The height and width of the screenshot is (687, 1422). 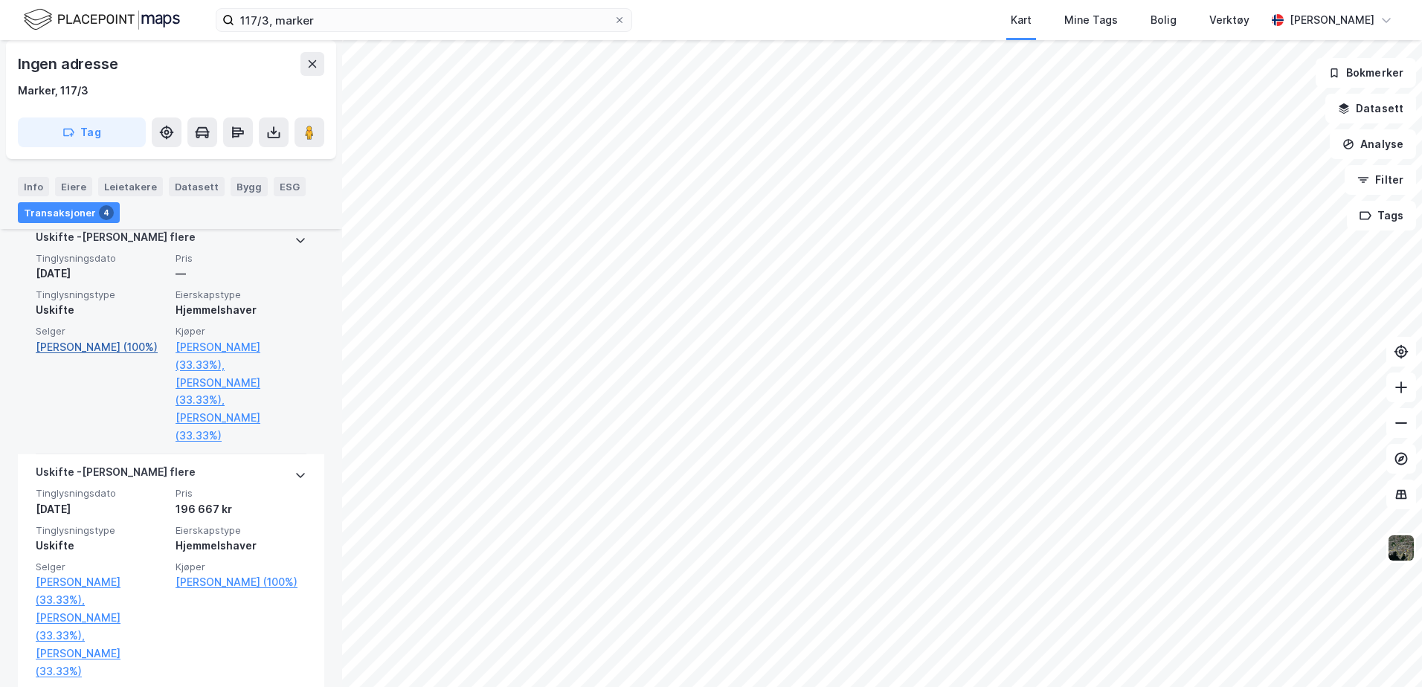 I want to click on button: Tag, so click(x=82, y=132).